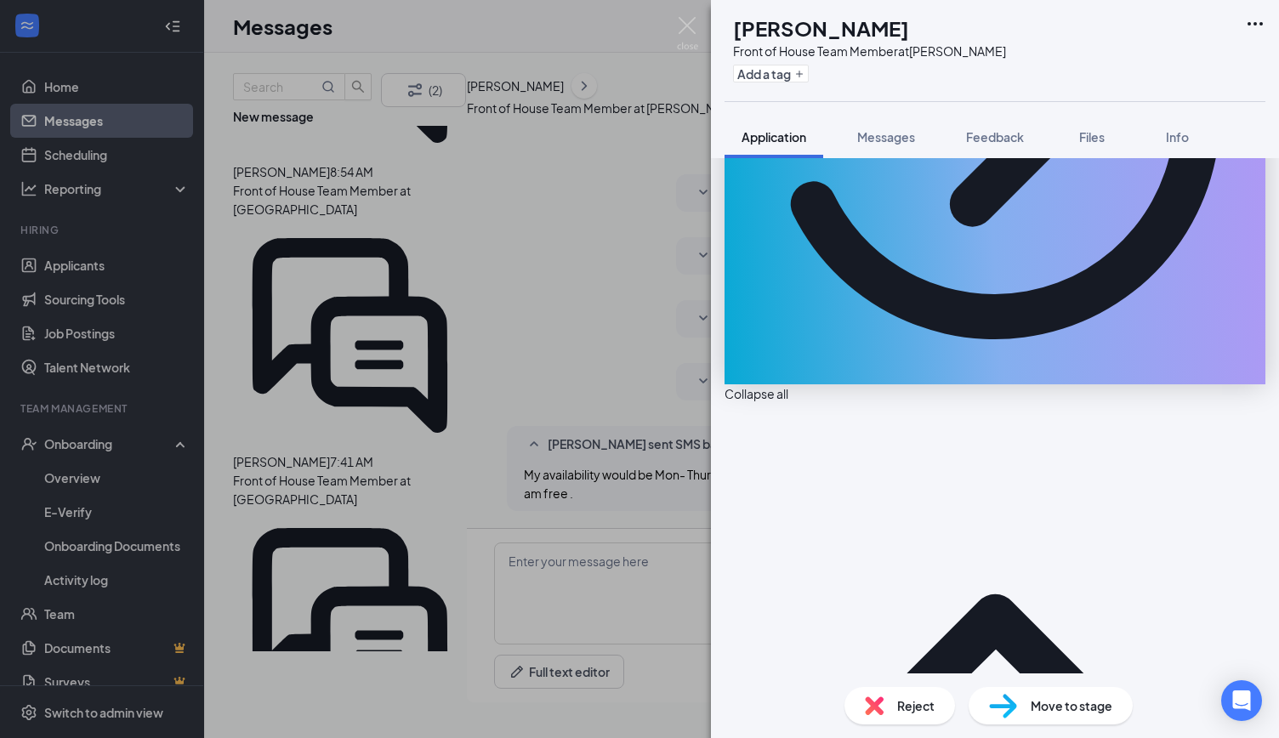 This screenshot has height=738, width=1279. I want to click on span: Info, so click(1177, 137).